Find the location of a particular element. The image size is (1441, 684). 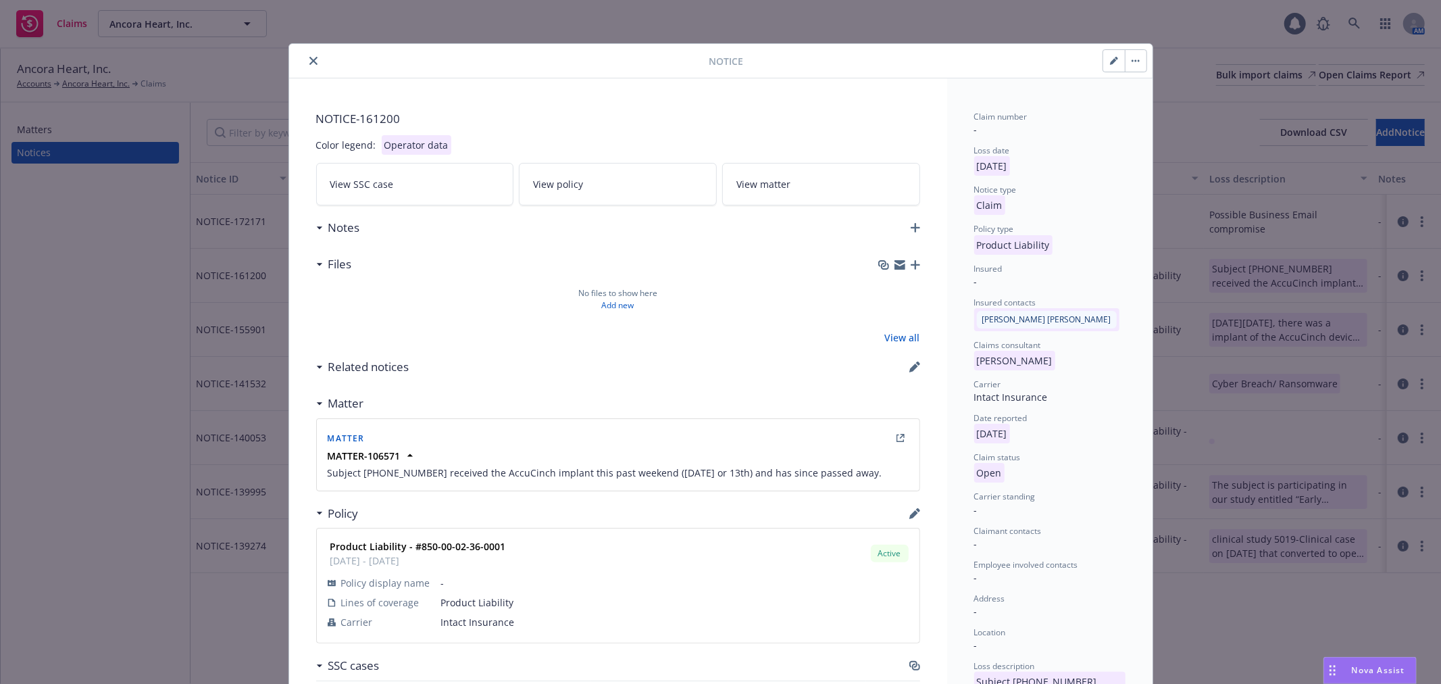

span: Loss description is located at coordinates (1005, 666).